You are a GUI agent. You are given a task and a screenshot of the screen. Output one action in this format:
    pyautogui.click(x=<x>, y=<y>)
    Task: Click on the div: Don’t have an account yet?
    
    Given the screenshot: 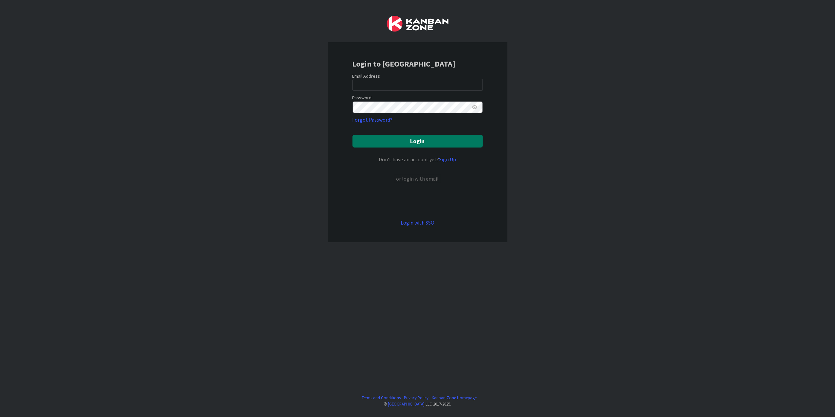 What is the action you would take?
    pyautogui.click(x=418, y=159)
    